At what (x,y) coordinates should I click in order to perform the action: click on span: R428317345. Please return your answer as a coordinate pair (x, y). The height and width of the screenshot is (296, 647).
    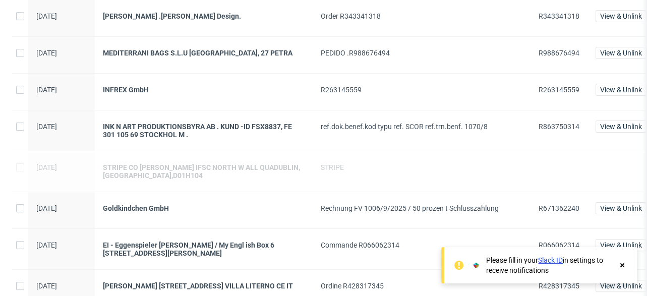
    Looking at the image, I should click on (559, 286).